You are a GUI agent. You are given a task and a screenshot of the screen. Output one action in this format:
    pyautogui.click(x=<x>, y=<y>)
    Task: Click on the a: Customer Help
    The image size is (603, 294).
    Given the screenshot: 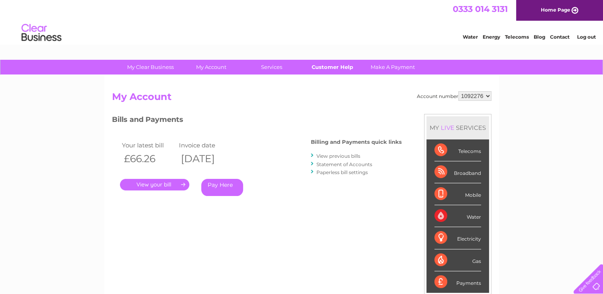 What is the action you would take?
    pyautogui.click(x=332, y=67)
    